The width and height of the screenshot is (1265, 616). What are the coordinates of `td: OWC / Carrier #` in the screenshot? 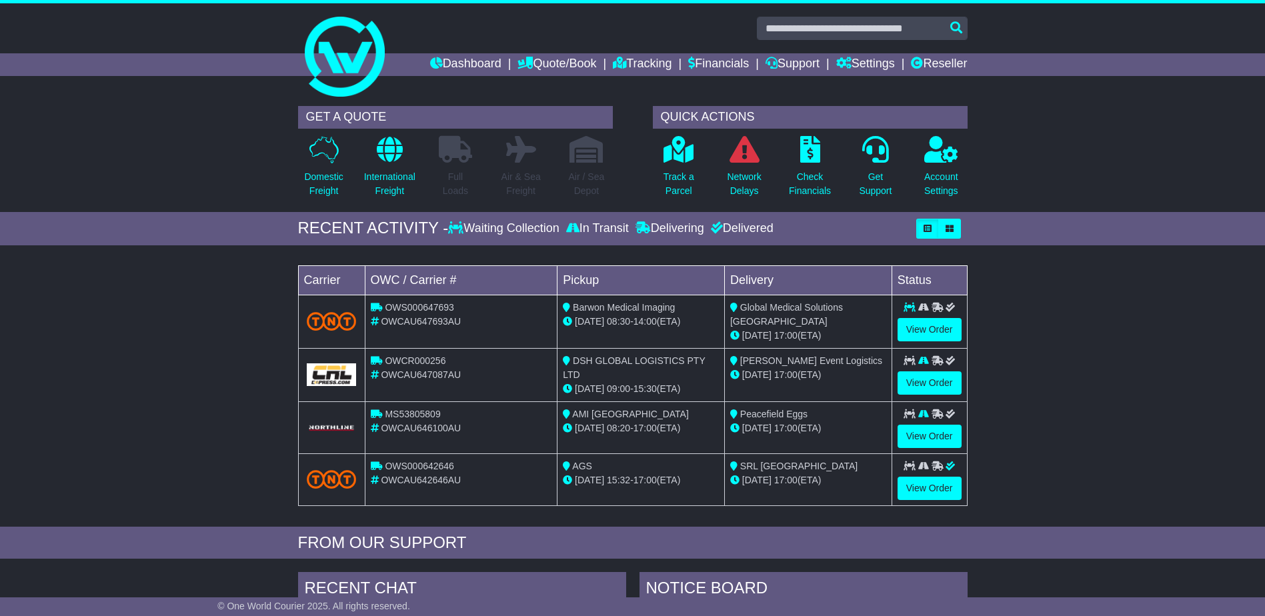 It's located at (461, 280).